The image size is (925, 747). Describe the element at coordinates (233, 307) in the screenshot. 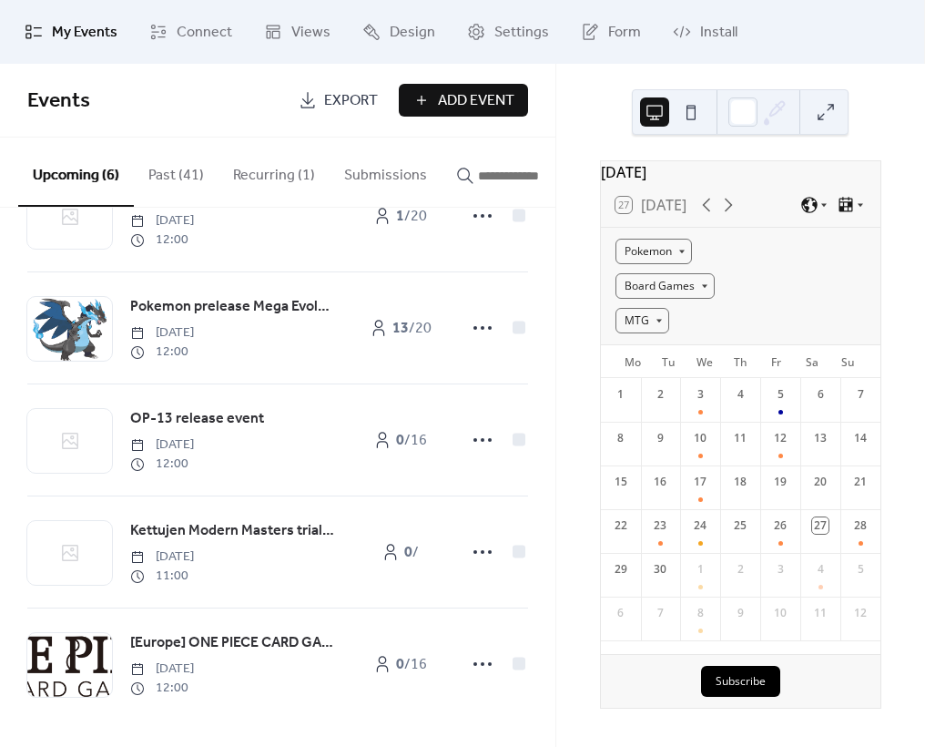

I see `a: Pokemon prelease Mega Evolution - Phantasmal Flames` at that location.